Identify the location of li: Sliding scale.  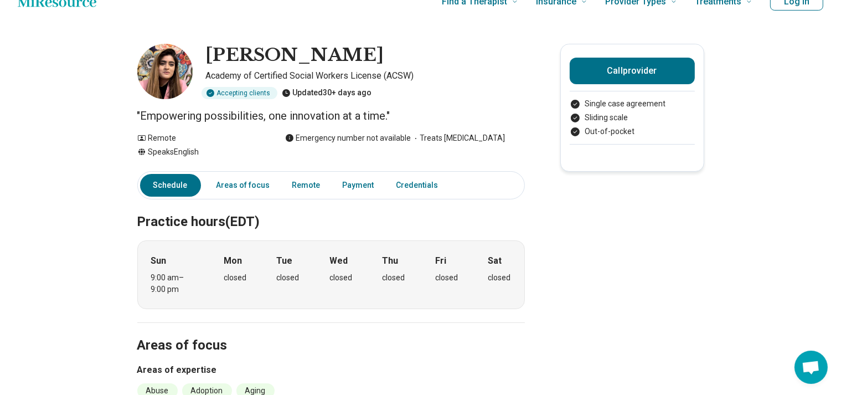
(632, 117).